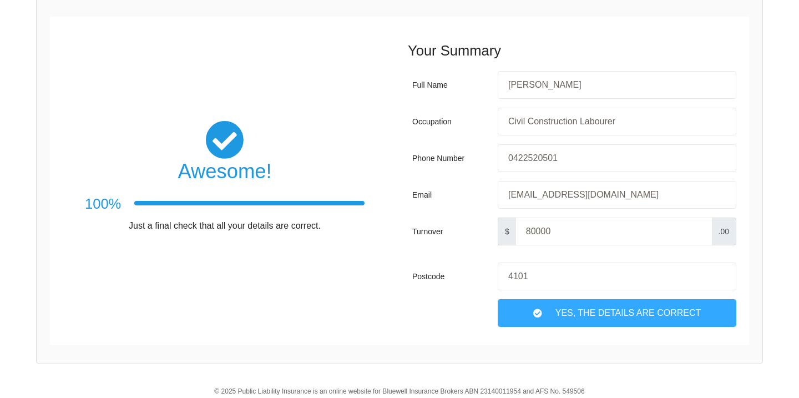  Describe the element at coordinates (617, 122) in the screenshot. I see `input: Your occupation` at that location.